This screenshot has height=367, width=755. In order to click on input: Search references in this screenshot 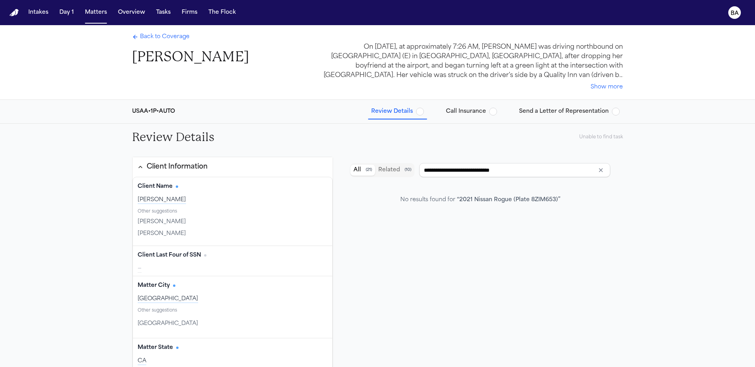, I will do `click(515, 170)`.